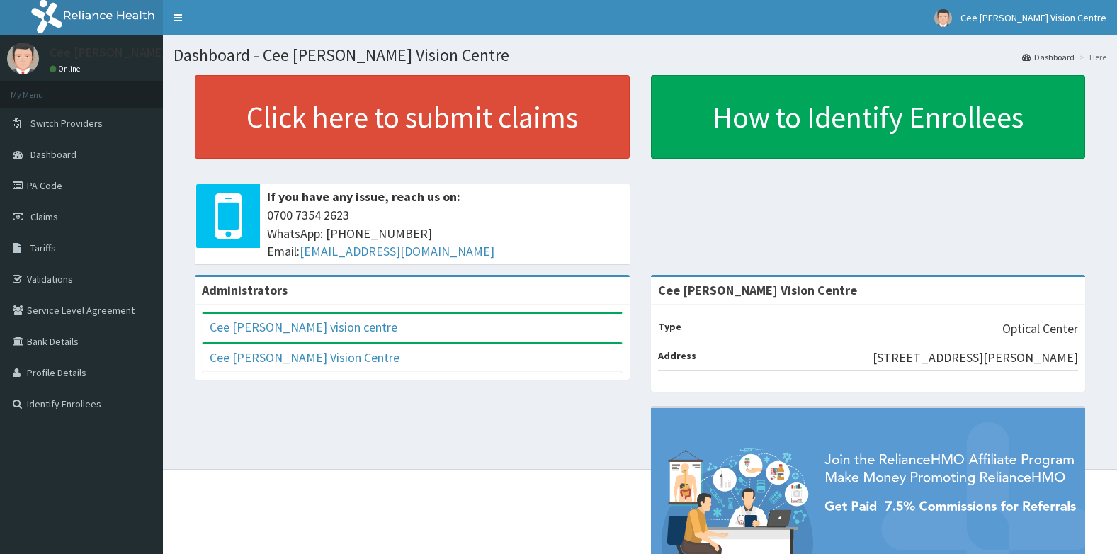 The height and width of the screenshot is (554, 1117). I want to click on b: Type, so click(669, 326).